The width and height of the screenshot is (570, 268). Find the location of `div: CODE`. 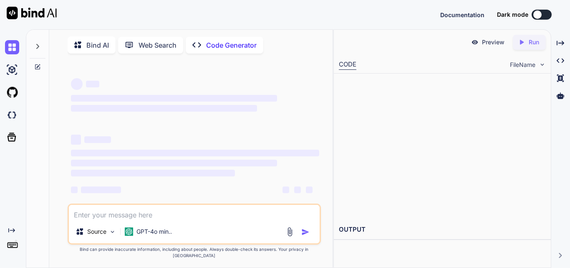

div: CODE is located at coordinates (348, 65).